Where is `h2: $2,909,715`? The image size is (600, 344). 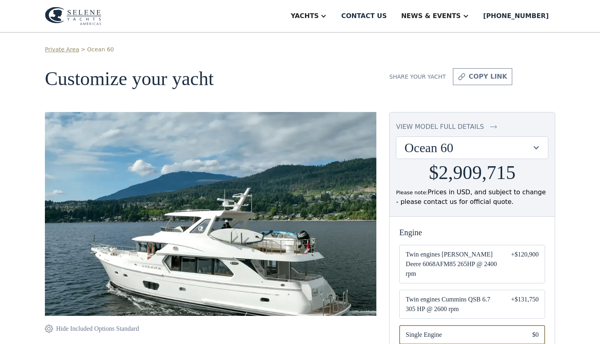
h2: $2,909,715 is located at coordinates (472, 172).